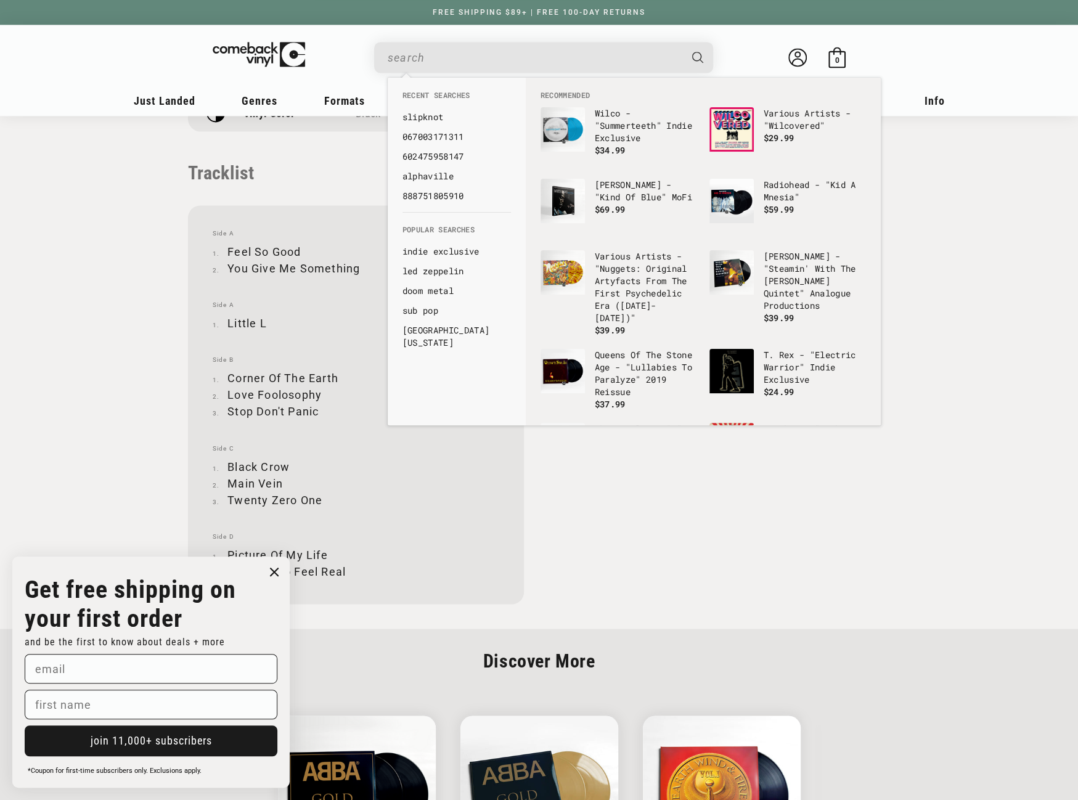  Describe the element at coordinates (356, 448) in the screenshot. I see `span: Side C` at that location.